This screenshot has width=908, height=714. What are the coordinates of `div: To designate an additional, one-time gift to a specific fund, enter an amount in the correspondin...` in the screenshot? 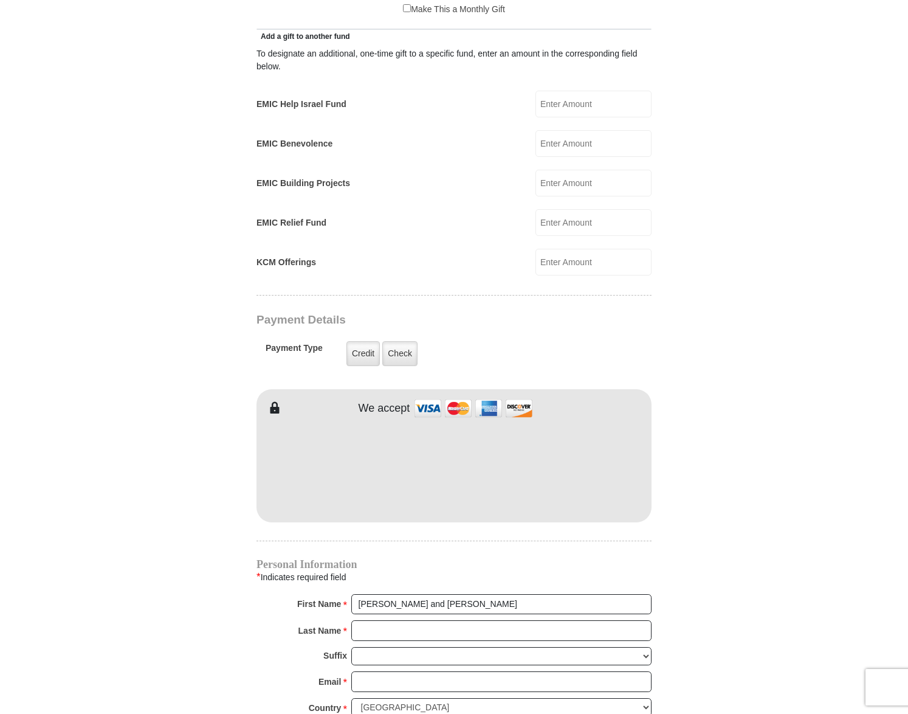 It's located at (454, 60).